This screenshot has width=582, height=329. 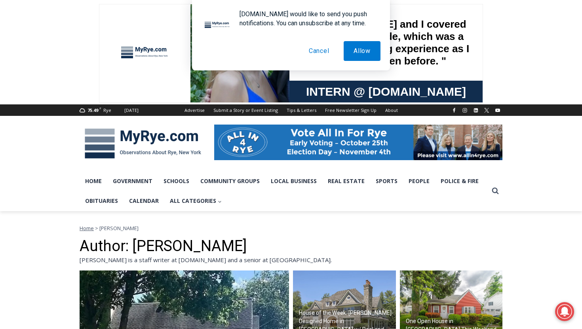 What do you see at coordinates (495, 191) in the screenshot?
I see `button: View Search Form` at bounding box center [495, 191].